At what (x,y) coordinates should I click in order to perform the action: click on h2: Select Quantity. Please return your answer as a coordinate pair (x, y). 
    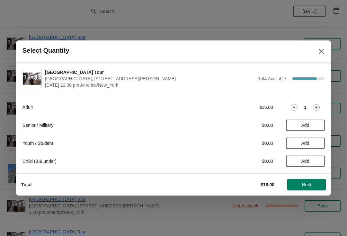
    Looking at the image, I should click on (46, 50).